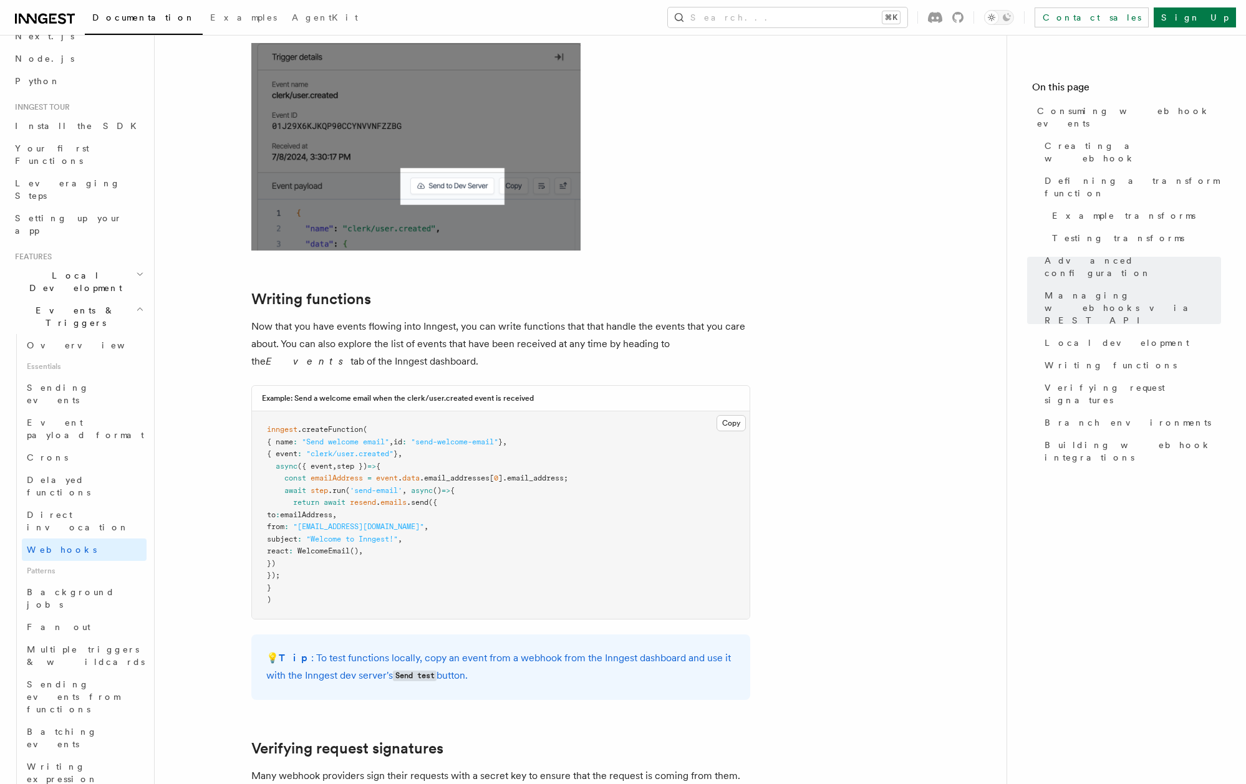 Image resolution: width=1246 pixels, height=784 pixels. What do you see at coordinates (325, 19) in the screenshot?
I see `a: AgentKit` at bounding box center [325, 19].